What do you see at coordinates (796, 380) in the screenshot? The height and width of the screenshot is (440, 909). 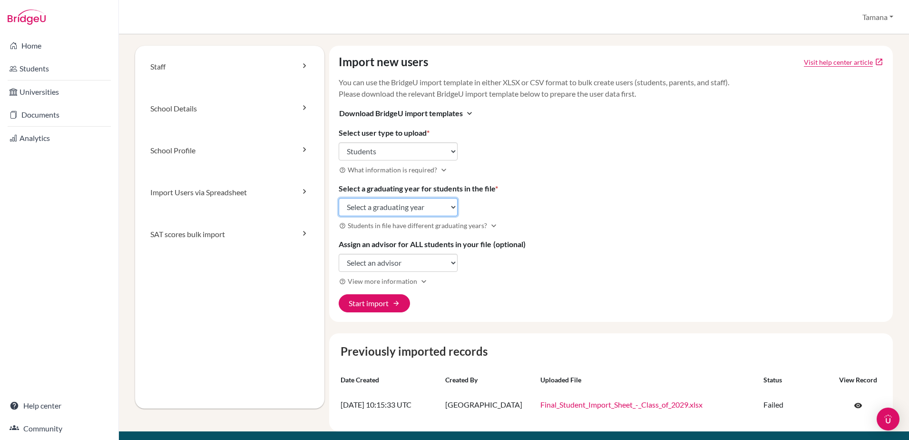 I see `th: Status` at bounding box center [796, 380].